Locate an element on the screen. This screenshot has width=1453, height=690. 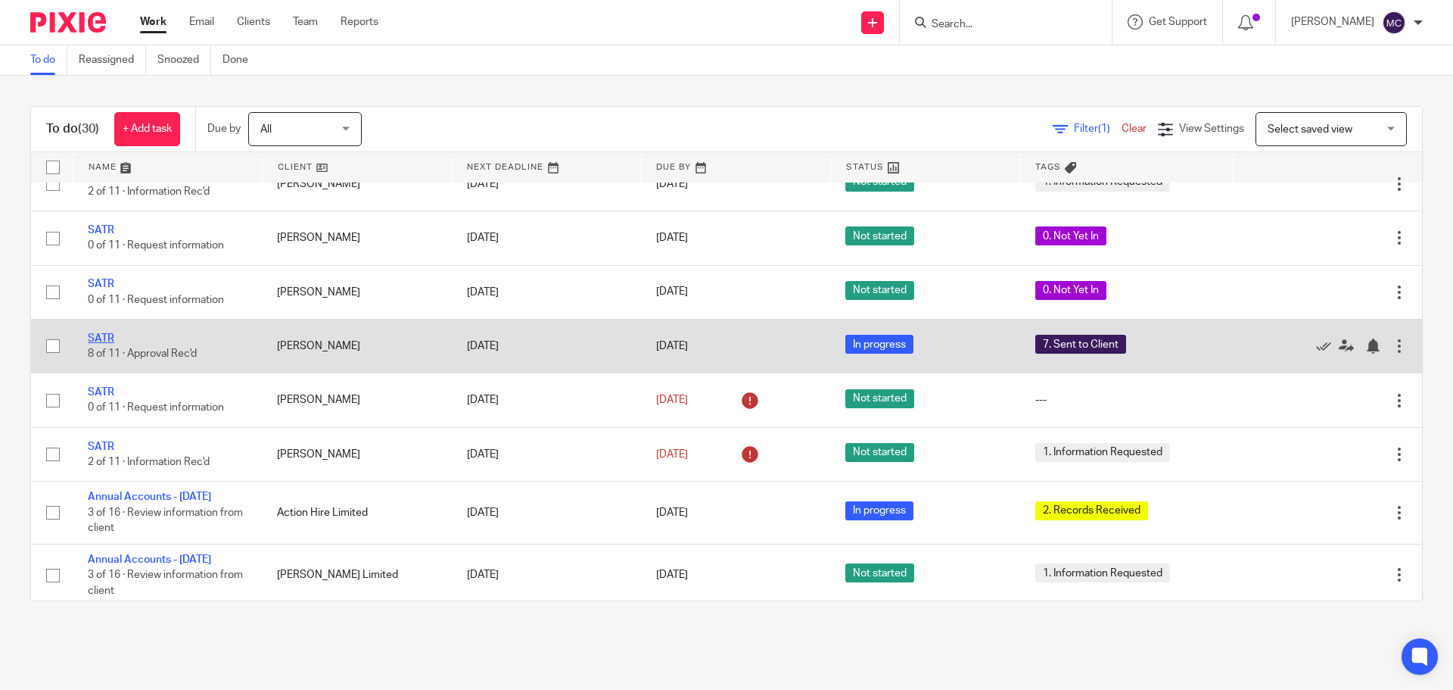
span: All is located at coordinates (266, 129).